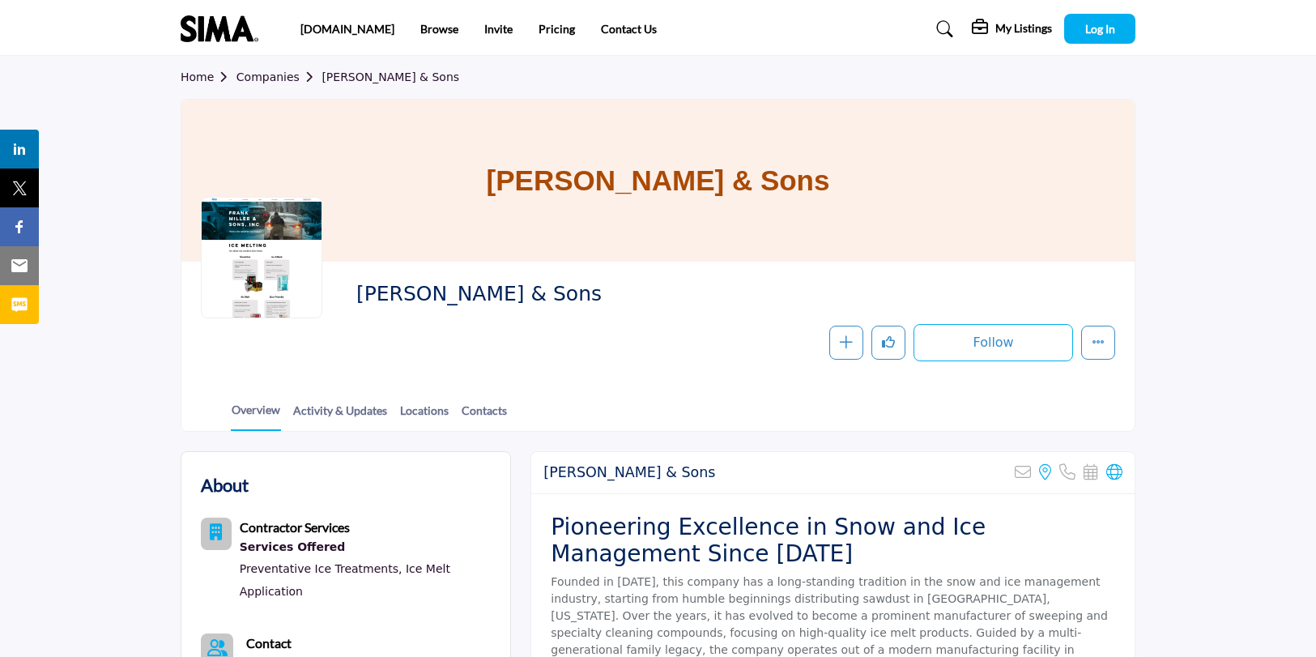  What do you see at coordinates (279, 77) in the screenshot?
I see `a: Companies` at bounding box center [279, 77].